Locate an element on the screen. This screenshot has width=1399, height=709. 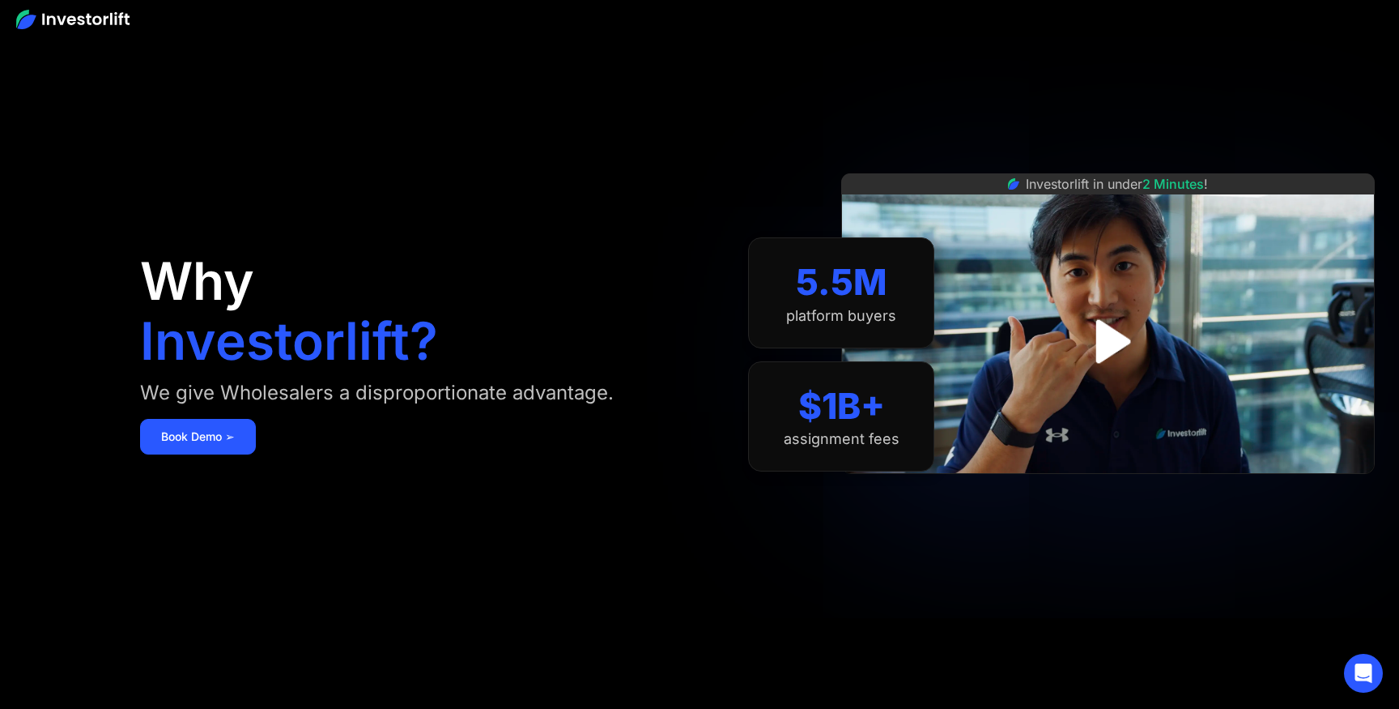
div: Investorlift in under ! is located at coordinates (1117, 184).